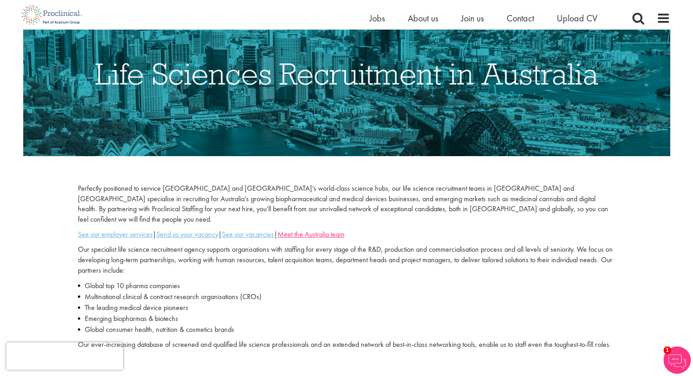  I want to click on li: Emerging biopharmas & biotechs, so click(346, 319).